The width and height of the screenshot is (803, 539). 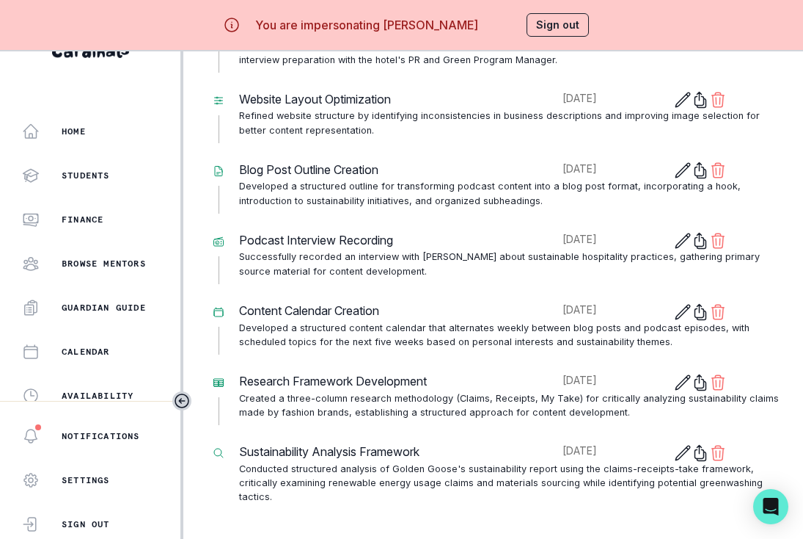 What do you see at coordinates (86, 480) in the screenshot?
I see `p: Settings` at bounding box center [86, 480].